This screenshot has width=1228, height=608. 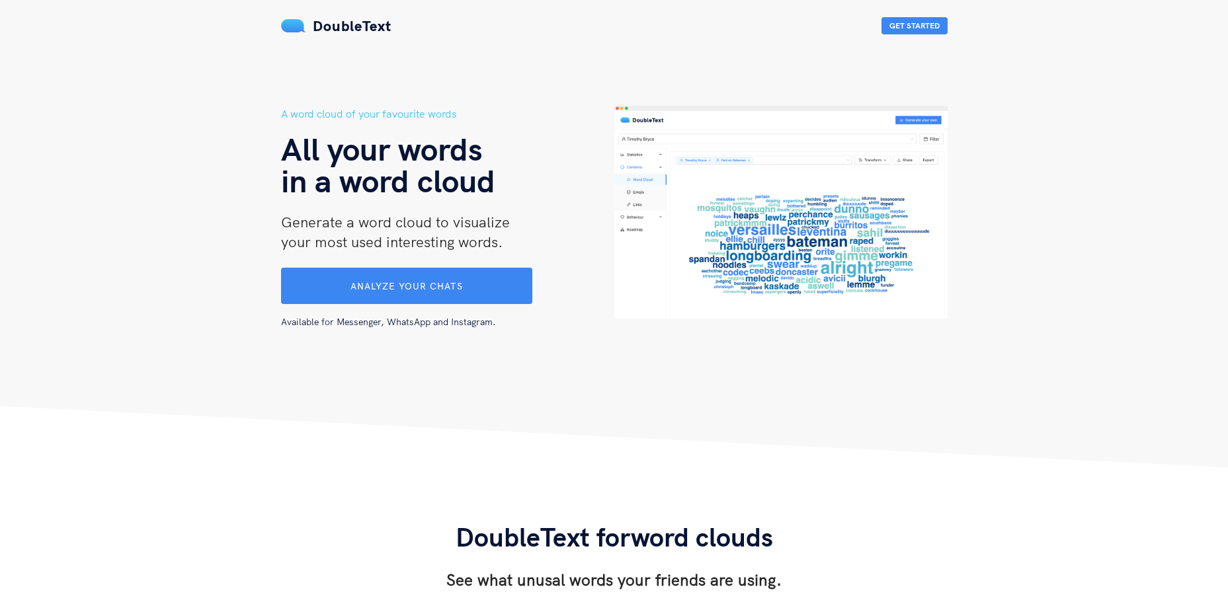 I want to click on span: DoubleText for word clouds, so click(x=614, y=537).